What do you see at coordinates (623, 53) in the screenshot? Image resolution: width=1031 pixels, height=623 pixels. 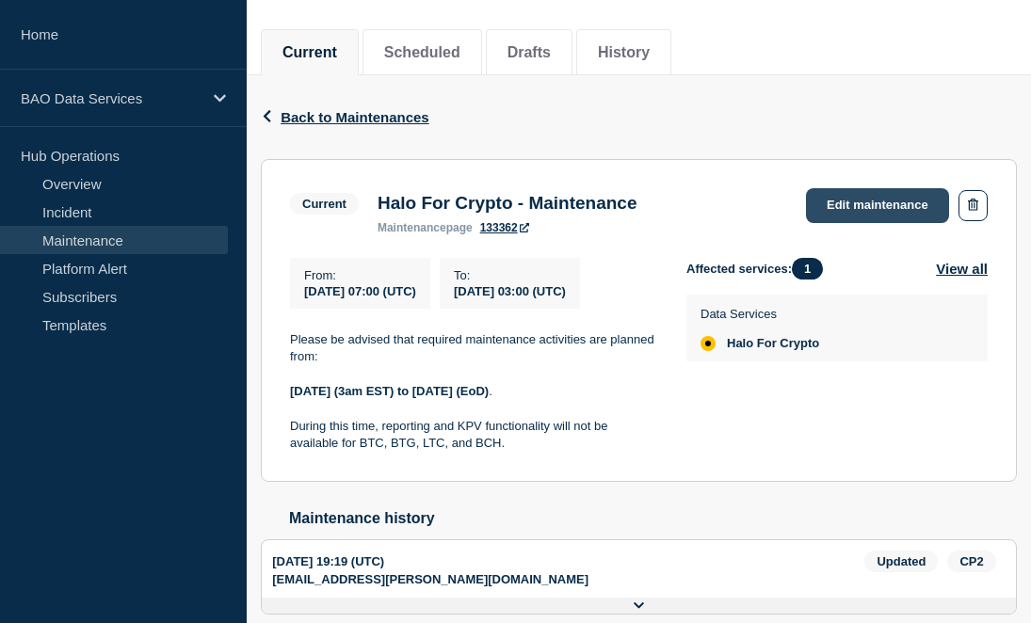 I see `button: History` at bounding box center [623, 53].